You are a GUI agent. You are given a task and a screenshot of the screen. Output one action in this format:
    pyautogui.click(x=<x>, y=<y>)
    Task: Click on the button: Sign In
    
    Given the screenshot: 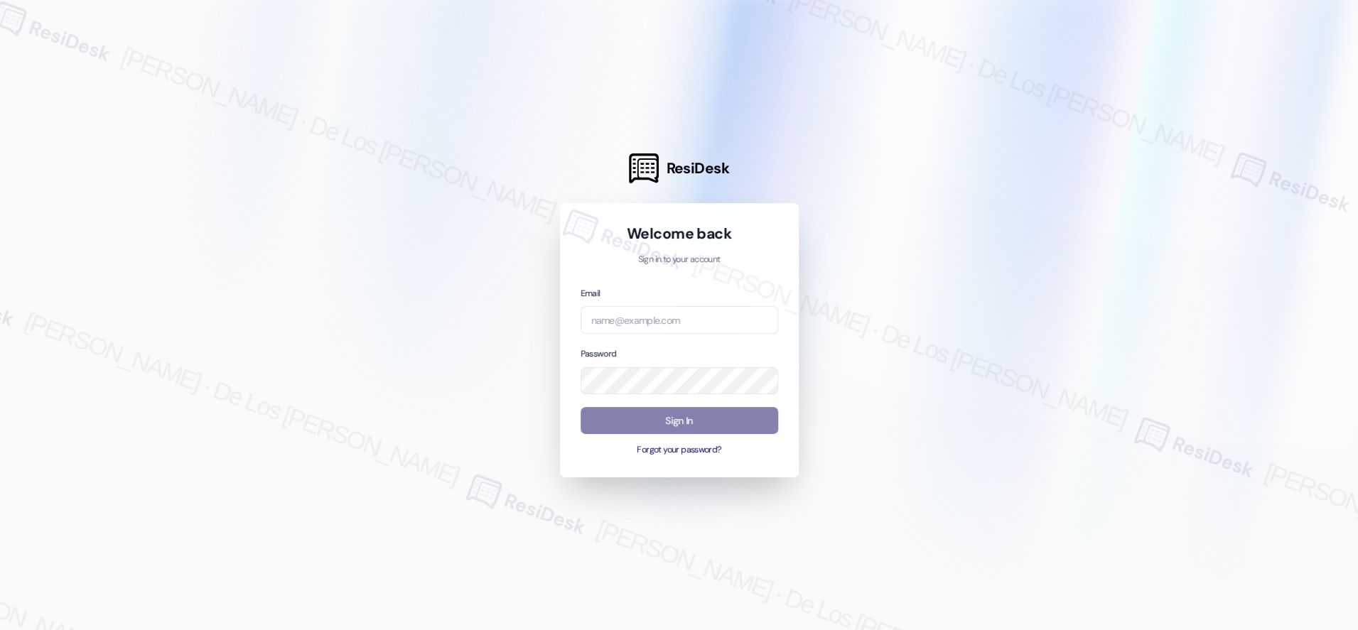 What is the action you would take?
    pyautogui.click(x=679, y=421)
    